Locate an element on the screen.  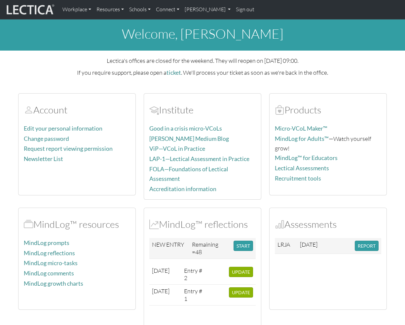
a: MindLog growth charts is located at coordinates (54, 283).